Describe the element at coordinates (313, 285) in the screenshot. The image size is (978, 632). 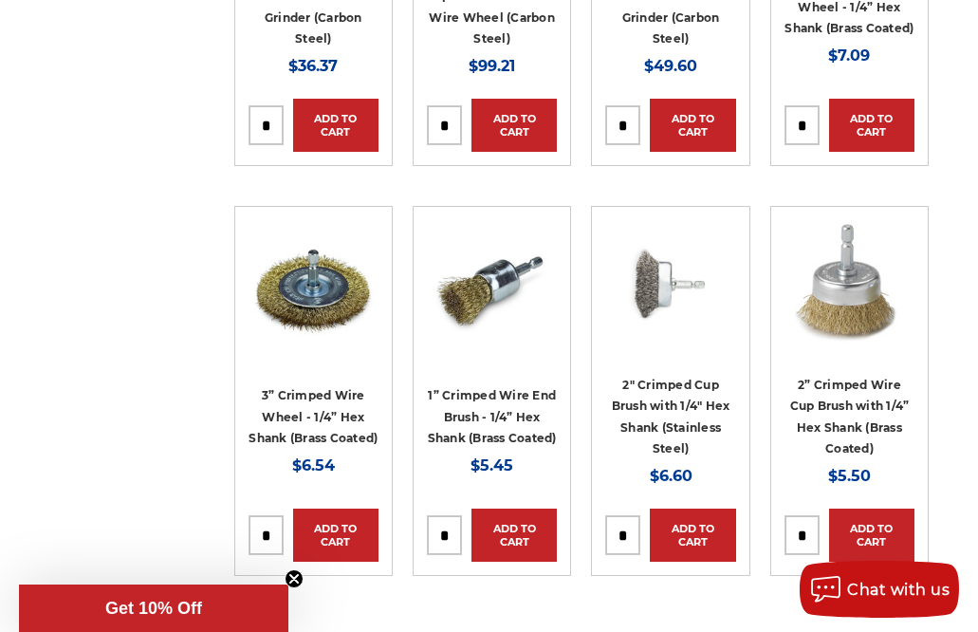
I see `img: 3 inch brass coated crimped wire wheel` at that location.